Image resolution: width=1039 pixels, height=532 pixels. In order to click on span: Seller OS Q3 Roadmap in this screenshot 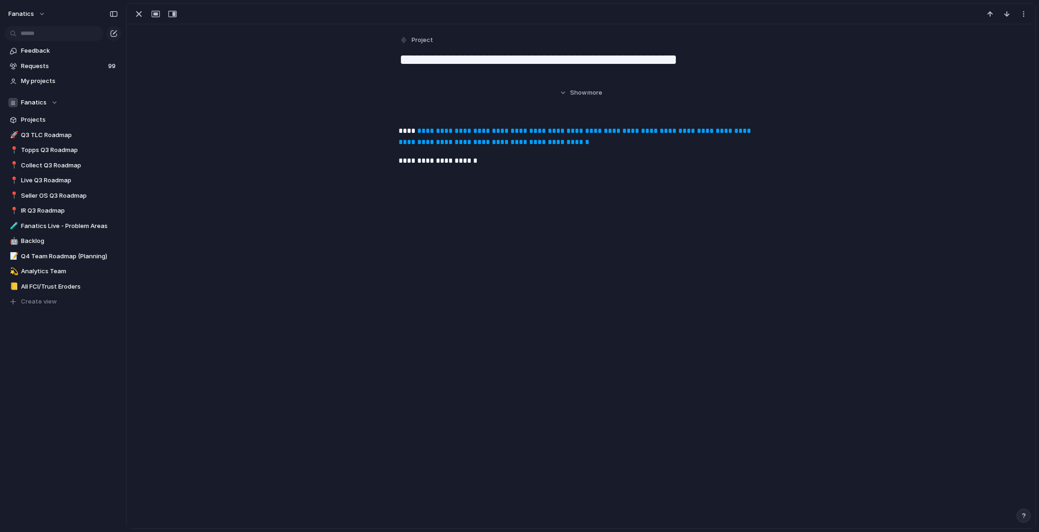, I will do `click(69, 196)`.